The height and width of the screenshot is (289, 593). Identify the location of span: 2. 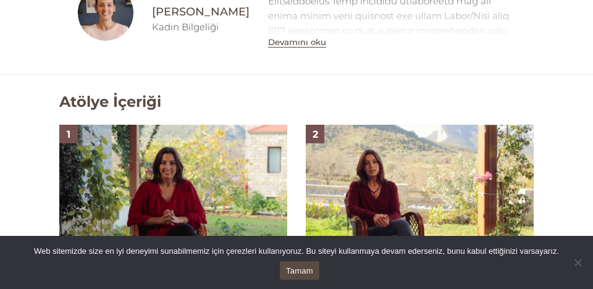
(315, 134).